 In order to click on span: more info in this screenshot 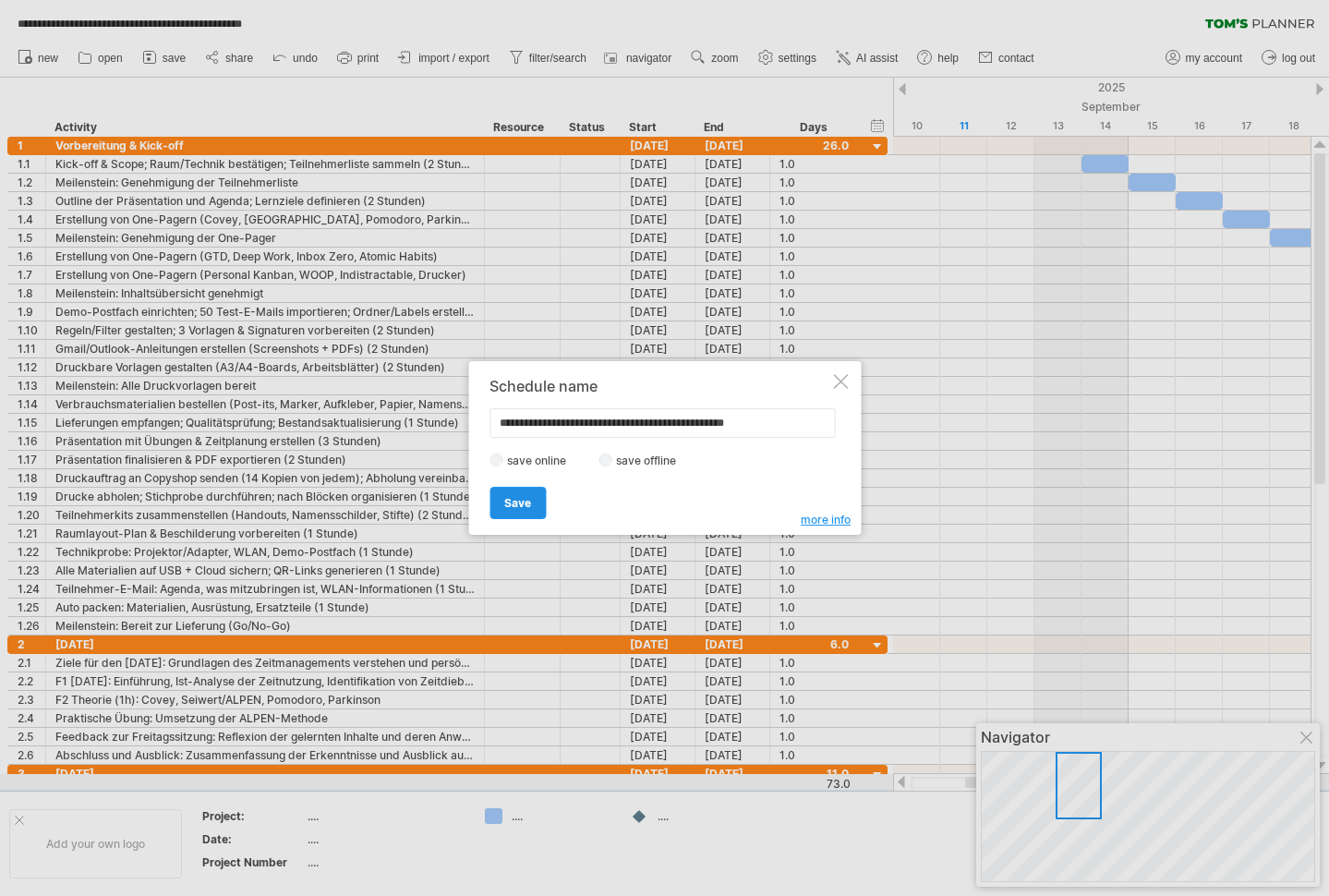, I will do `click(826, 519)`.